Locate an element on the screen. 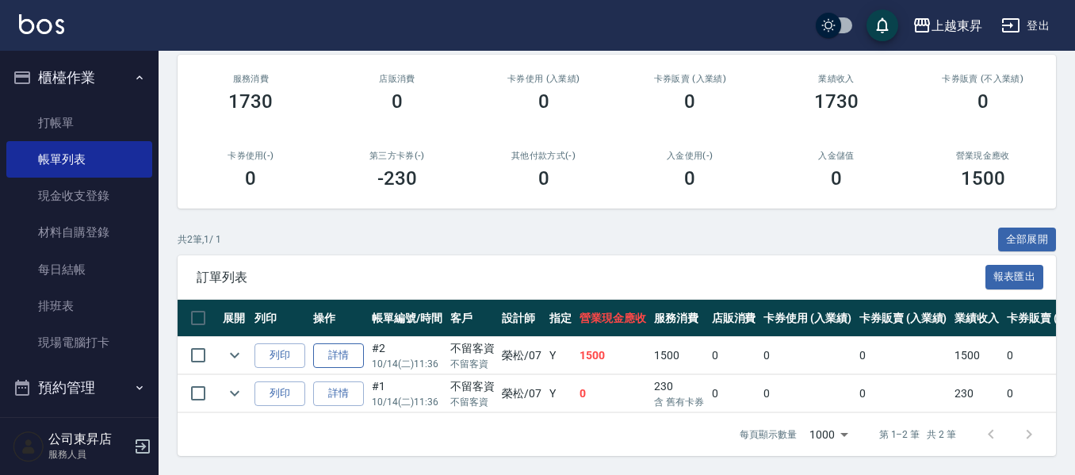  th: 列印 is located at coordinates (280, 318).